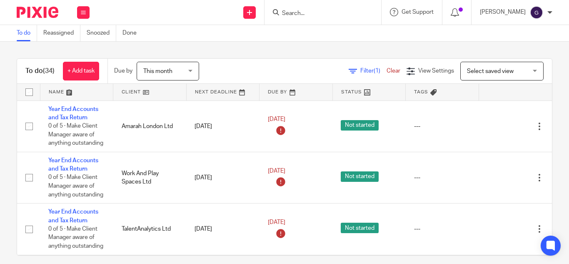 This screenshot has height=264, width=569. What do you see at coordinates (62, 33) in the screenshot?
I see `a: Reassigned` at bounding box center [62, 33].